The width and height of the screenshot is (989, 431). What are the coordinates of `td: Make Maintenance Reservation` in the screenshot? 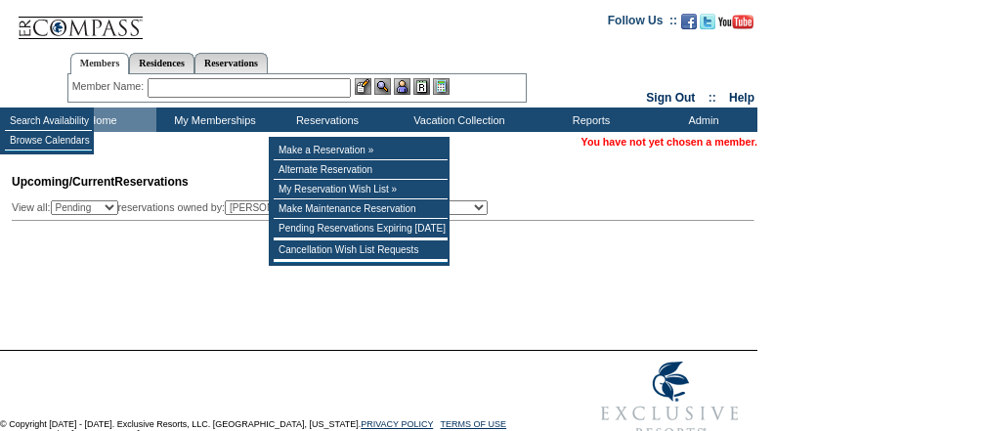 It's located at (360, 209).